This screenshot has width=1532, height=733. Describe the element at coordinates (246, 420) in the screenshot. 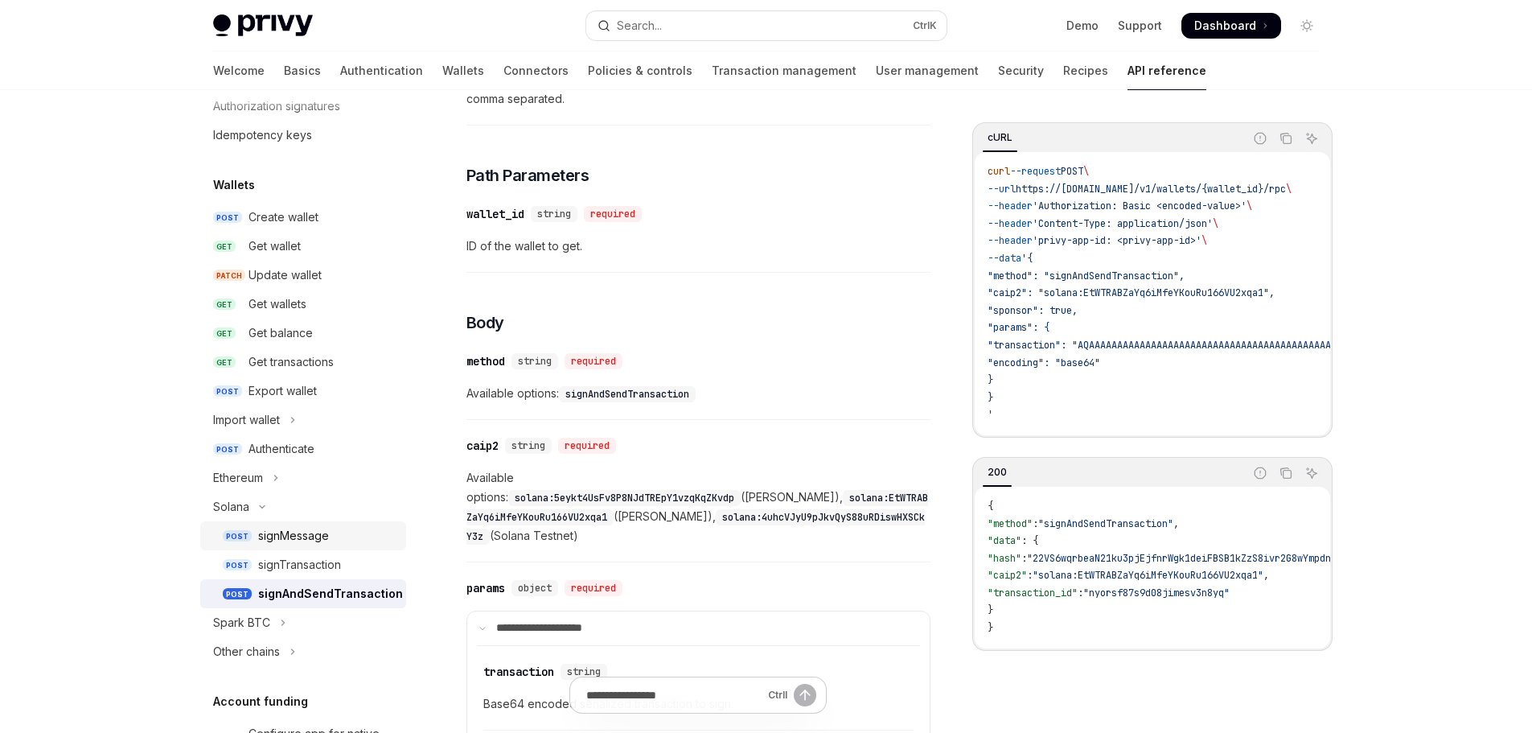

I see `div: Import wallet` at that location.